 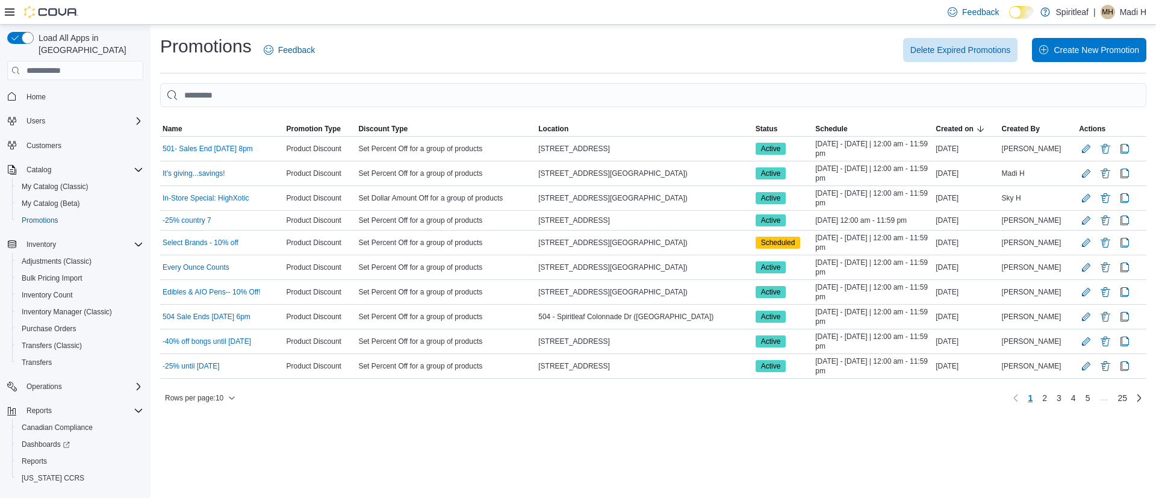 What do you see at coordinates (80, 295) in the screenshot?
I see `button: Inventory Count` at bounding box center [80, 295].